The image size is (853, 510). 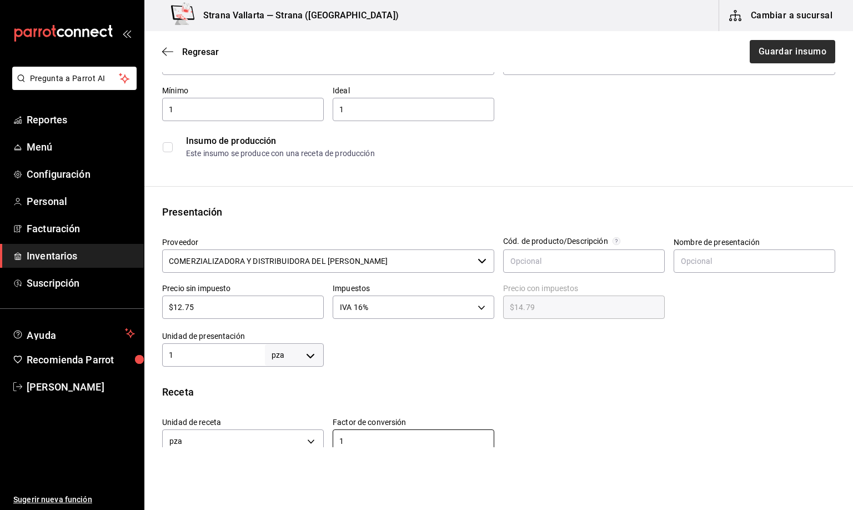 What do you see at coordinates (81, 147) in the screenshot?
I see `span: Menú` at bounding box center [81, 147].